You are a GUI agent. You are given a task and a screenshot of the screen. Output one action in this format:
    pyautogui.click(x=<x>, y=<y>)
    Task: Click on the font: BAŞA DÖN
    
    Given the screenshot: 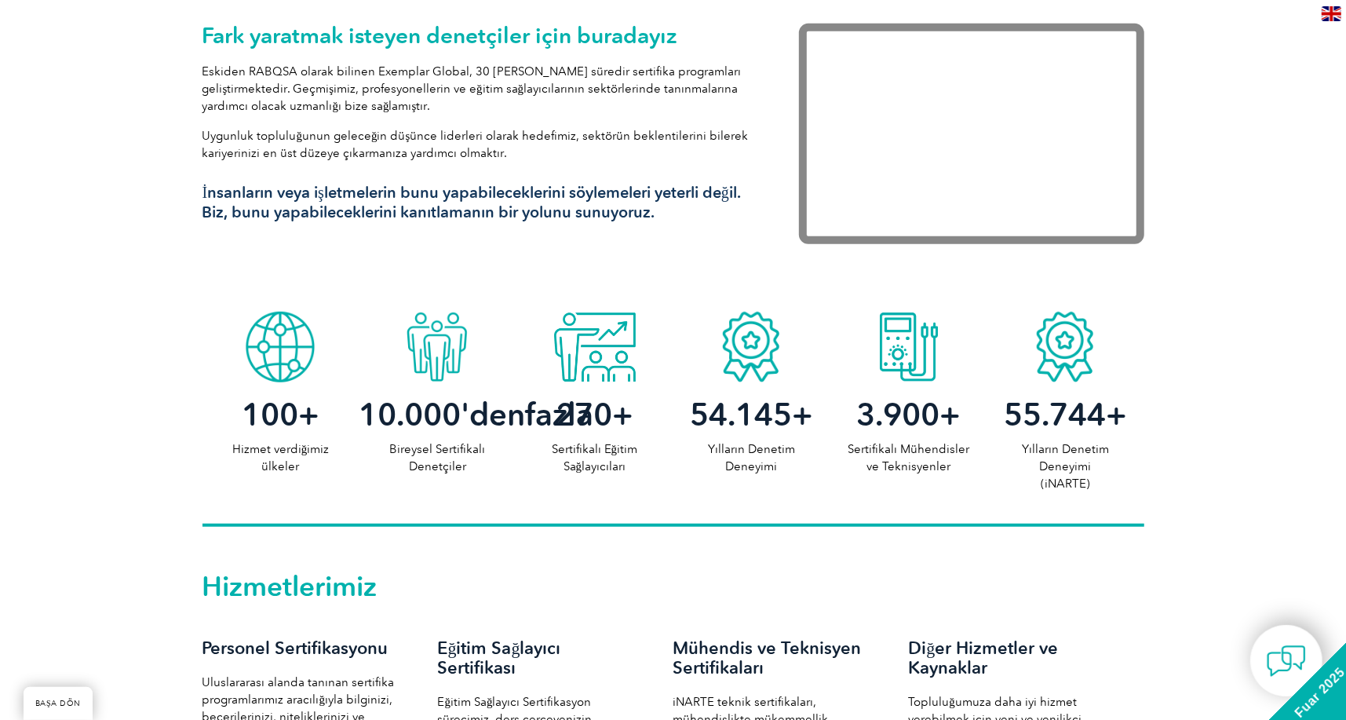 What is the action you would take?
    pyautogui.click(x=58, y=703)
    